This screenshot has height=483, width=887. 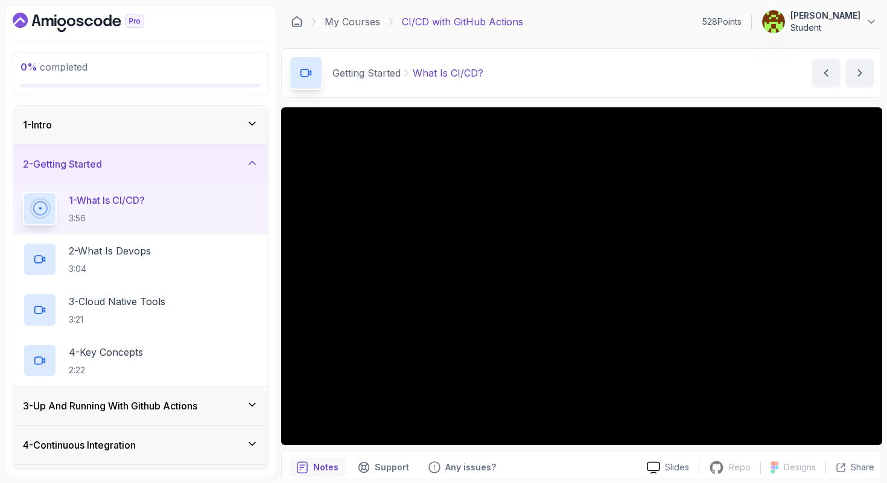 I want to click on button: Support button, so click(x=383, y=468).